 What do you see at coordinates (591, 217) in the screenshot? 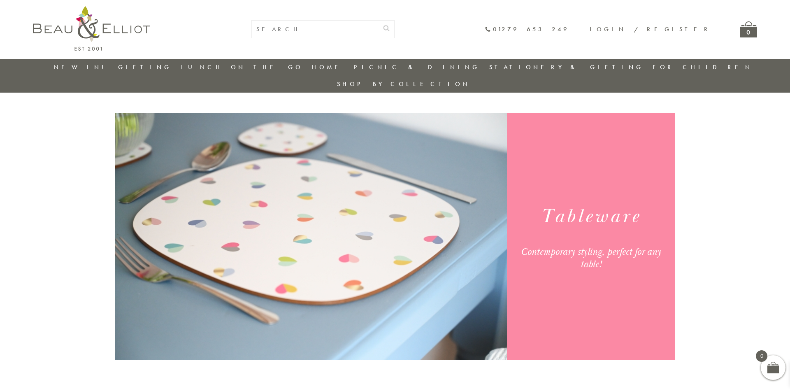
I see `h1: Tableware` at bounding box center [591, 217].